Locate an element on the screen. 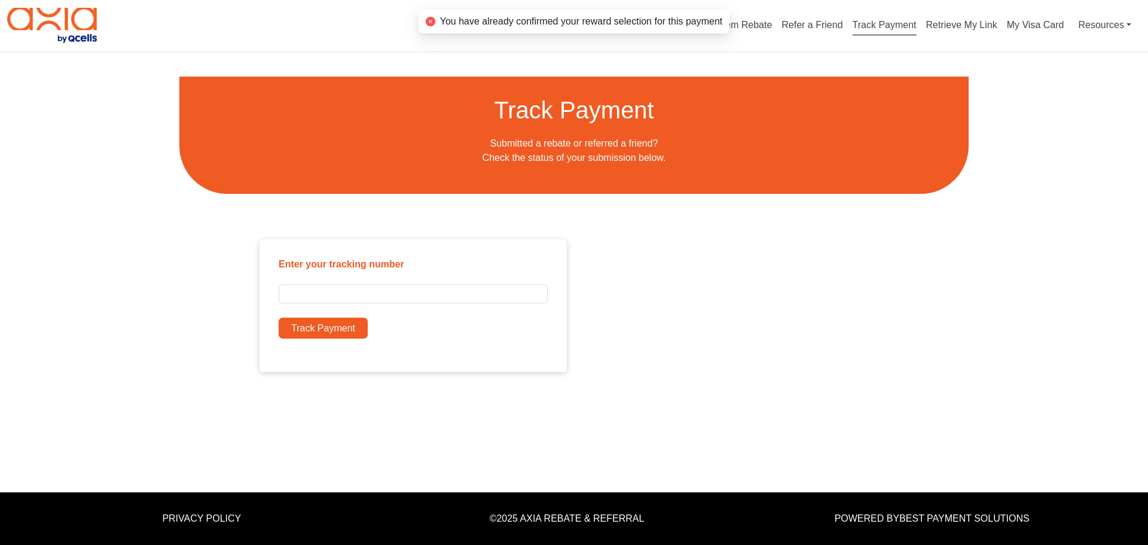 The width and height of the screenshot is (1148, 545). p: © 2025 Axia Rebate & Referral is located at coordinates (567, 518).